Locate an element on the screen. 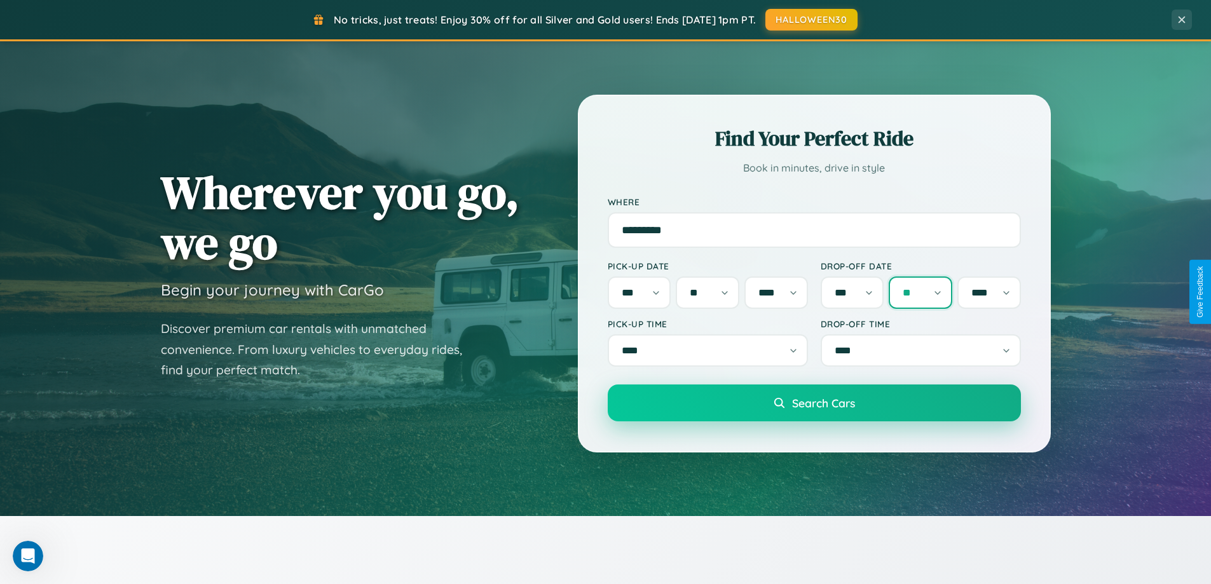 Image resolution: width=1211 pixels, height=584 pixels. h2: Find Your Perfect Ride is located at coordinates (814, 139).